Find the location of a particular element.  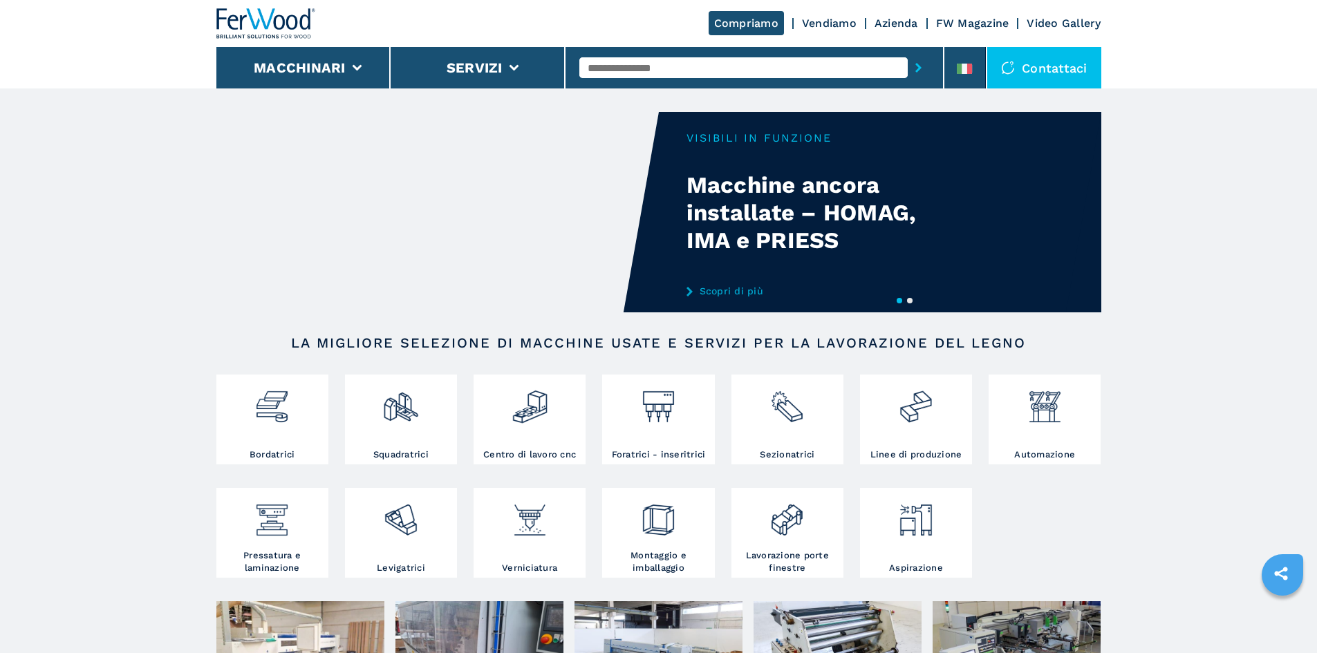

h3: Aspirazione is located at coordinates (916, 568).